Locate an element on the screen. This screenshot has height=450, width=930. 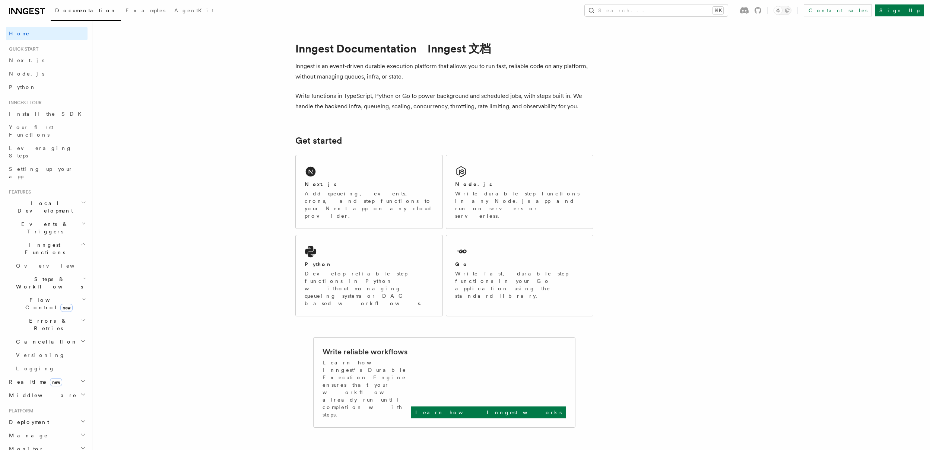
a: Contact sales is located at coordinates (837, 10).